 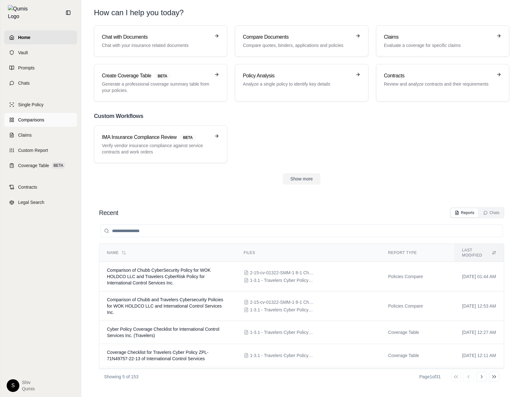 What do you see at coordinates (417, 253) in the screenshot?
I see `th: Report Type` at bounding box center [417, 253].